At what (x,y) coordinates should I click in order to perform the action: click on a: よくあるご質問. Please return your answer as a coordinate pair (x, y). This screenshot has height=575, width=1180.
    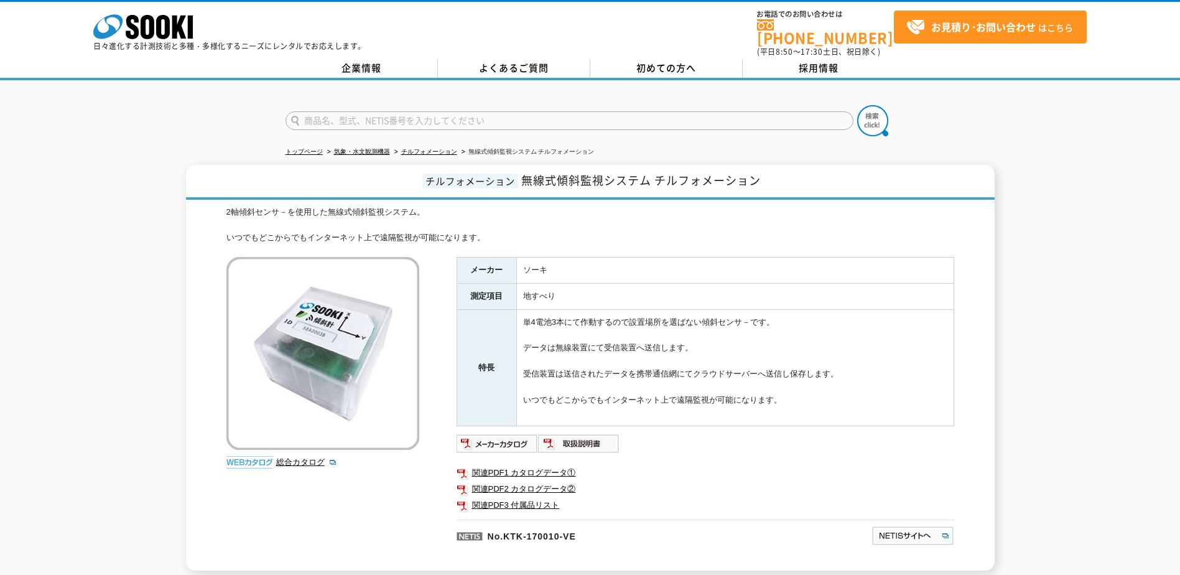
    Looking at the image, I should click on (514, 68).